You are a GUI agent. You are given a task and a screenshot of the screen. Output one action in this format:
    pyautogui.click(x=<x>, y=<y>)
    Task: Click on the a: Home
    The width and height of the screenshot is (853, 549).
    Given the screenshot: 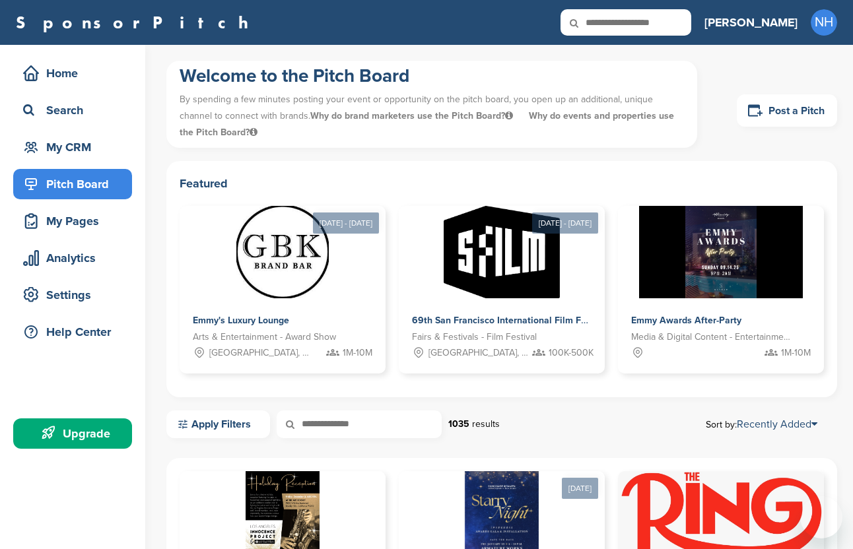 What is the action you would take?
    pyautogui.click(x=73, y=73)
    